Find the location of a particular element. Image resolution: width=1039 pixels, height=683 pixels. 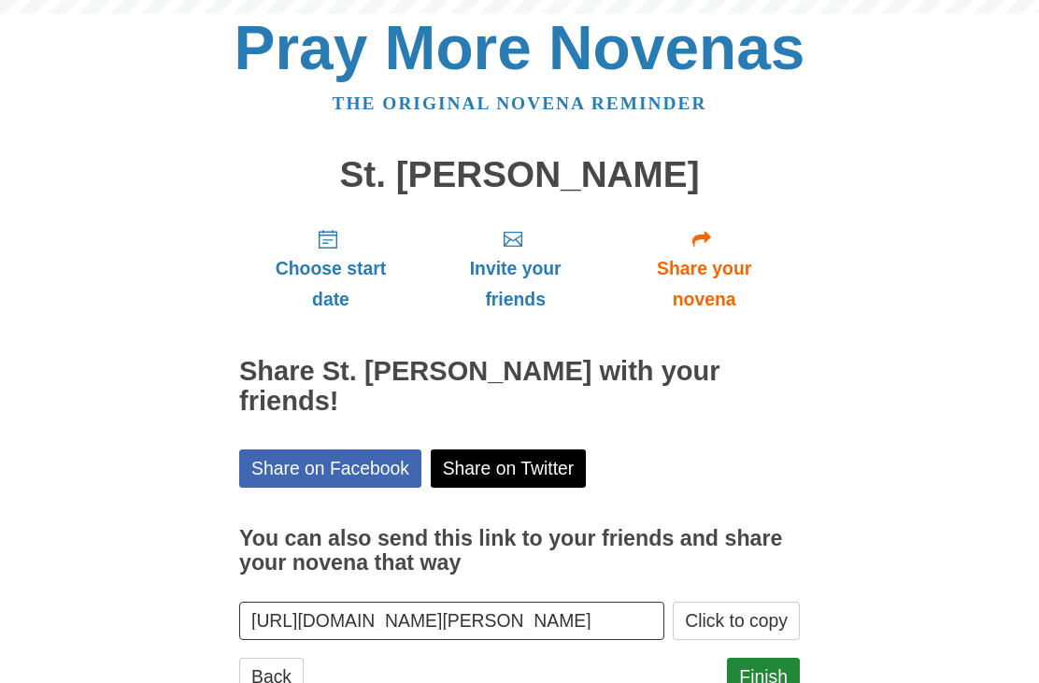

span: Choose start date is located at coordinates (331, 284).